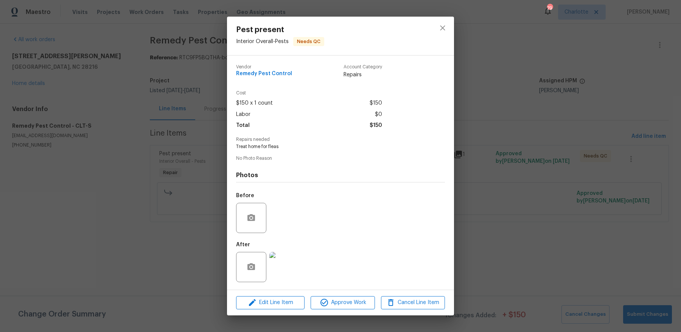  Describe the element at coordinates (378, 115) in the screenshot. I see `span: $0` at that location.